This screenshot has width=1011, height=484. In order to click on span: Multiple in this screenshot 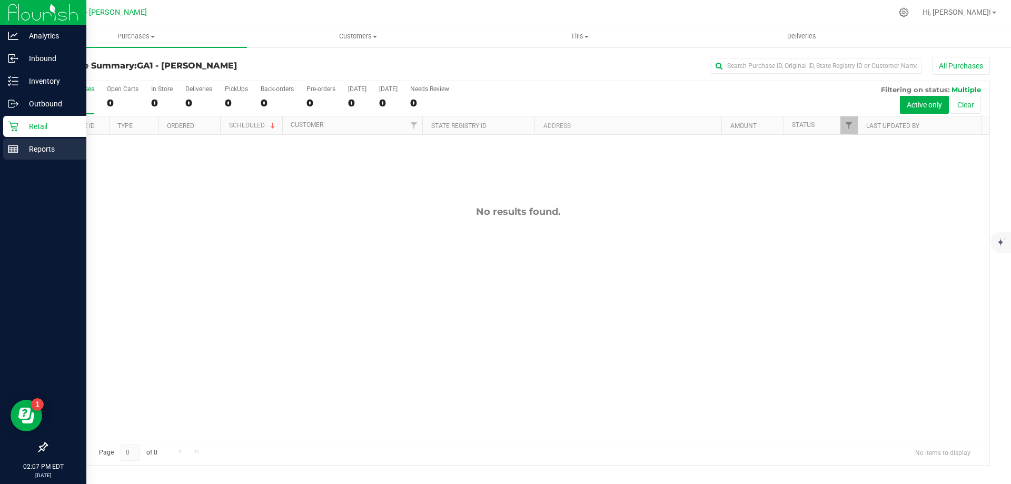, I will do `click(966, 90)`.